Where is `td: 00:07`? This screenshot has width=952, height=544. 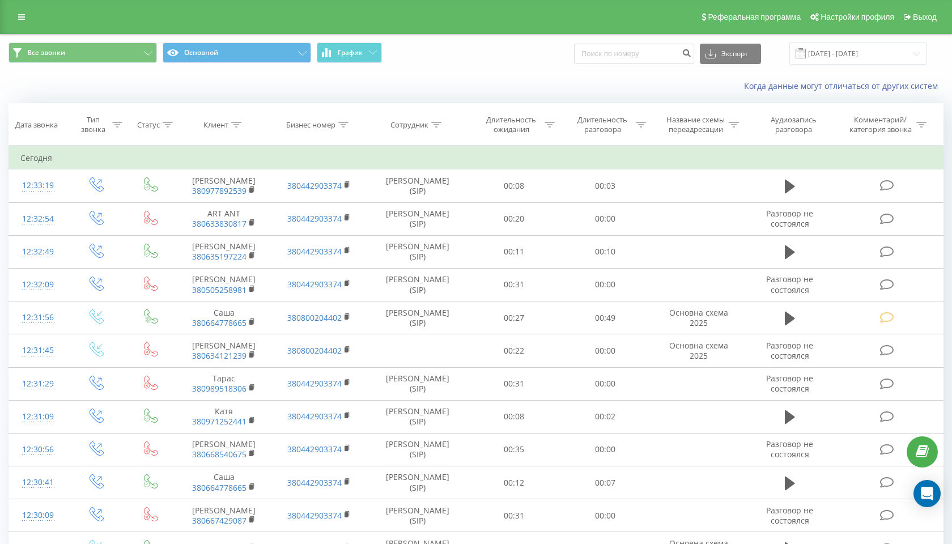
td: 00:07 is located at coordinates (605, 483).